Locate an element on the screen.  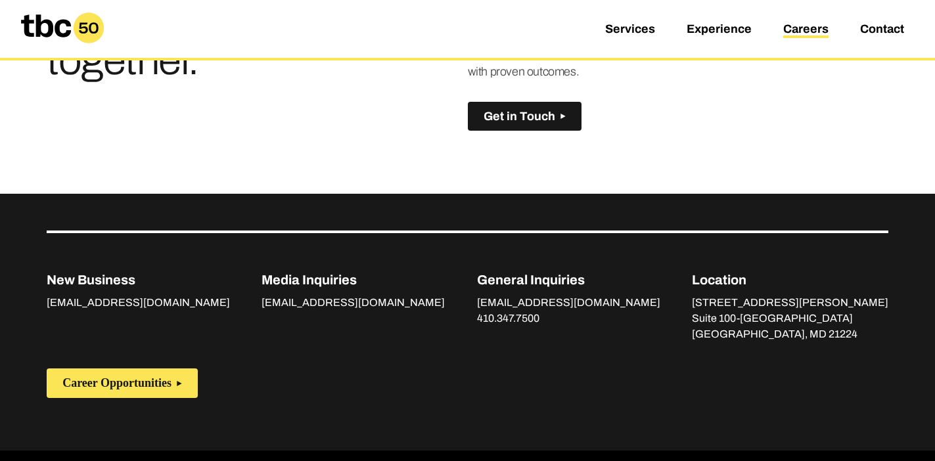
p: Location is located at coordinates (790, 280).